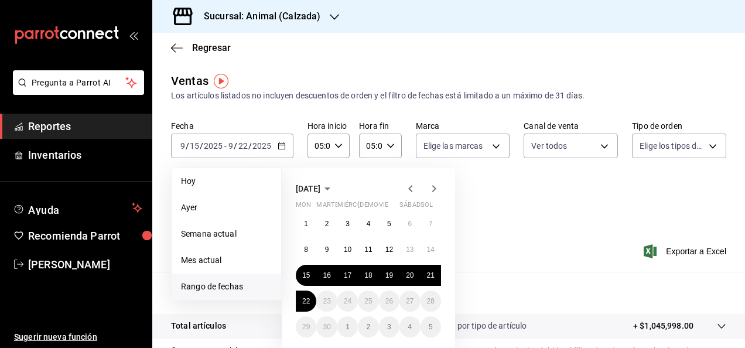 The image size is (745, 348). What do you see at coordinates (221, 81) in the screenshot?
I see `button: Marcador de información sobre herramientas` at bounding box center [221, 81].